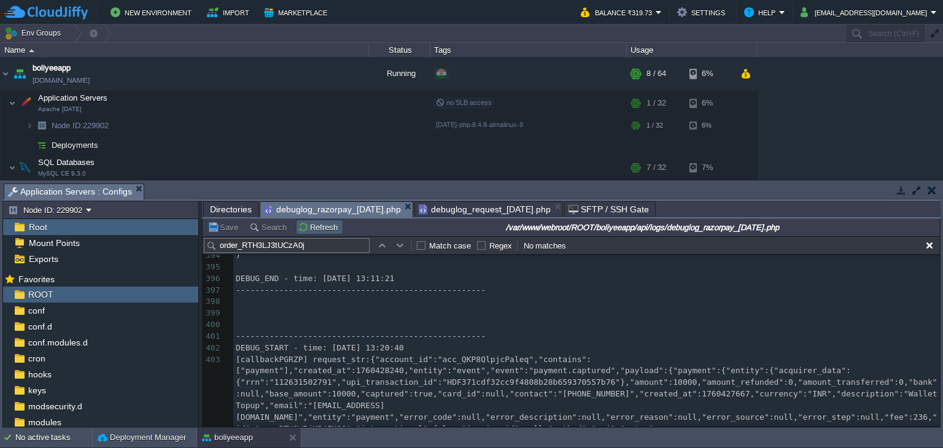  What do you see at coordinates (609, 209) in the screenshot?
I see `span: SFTP / SSH Gate` at bounding box center [609, 209].